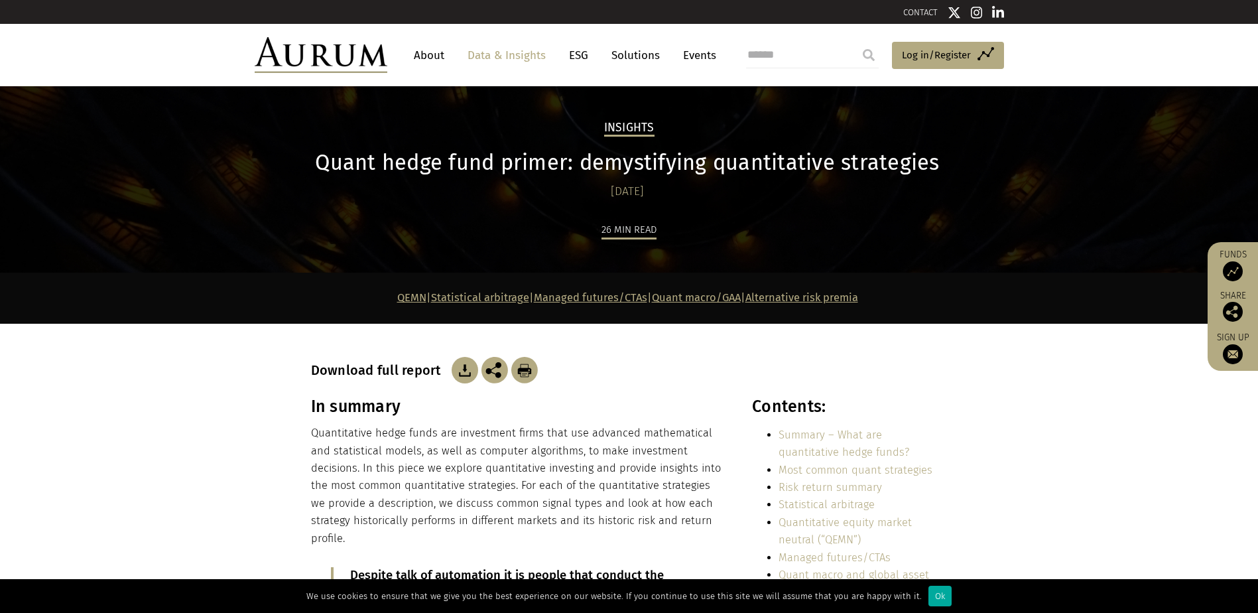 The height and width of the screenshot is (613, 1258). I want to click on a: Summary – What are quantitative hedge funds?, so click(843, 443).